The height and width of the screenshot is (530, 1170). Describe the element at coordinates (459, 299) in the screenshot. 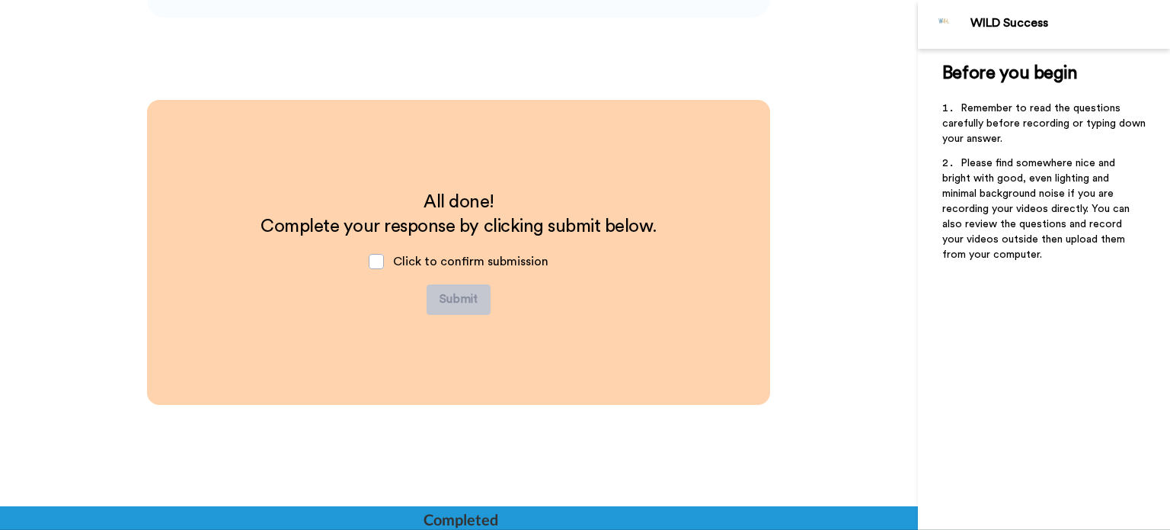

I see `button: Submit` at that location.